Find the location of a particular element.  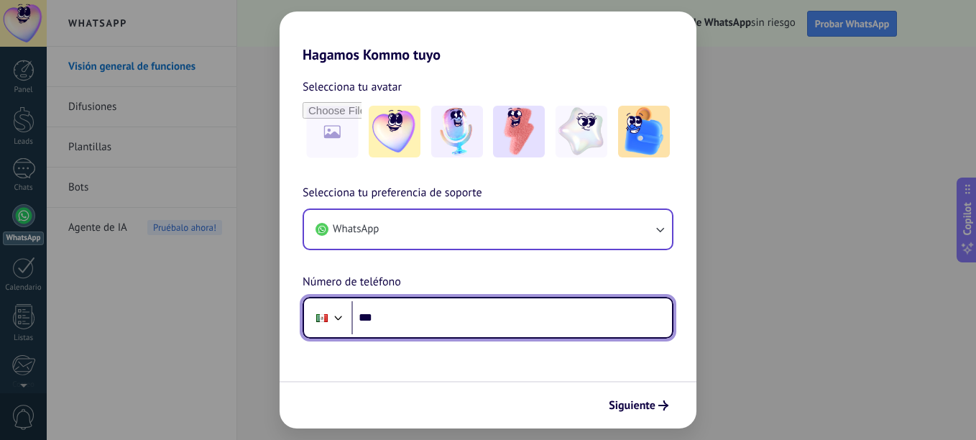

img: -5.jpeg is located at coordinates (644, 131).